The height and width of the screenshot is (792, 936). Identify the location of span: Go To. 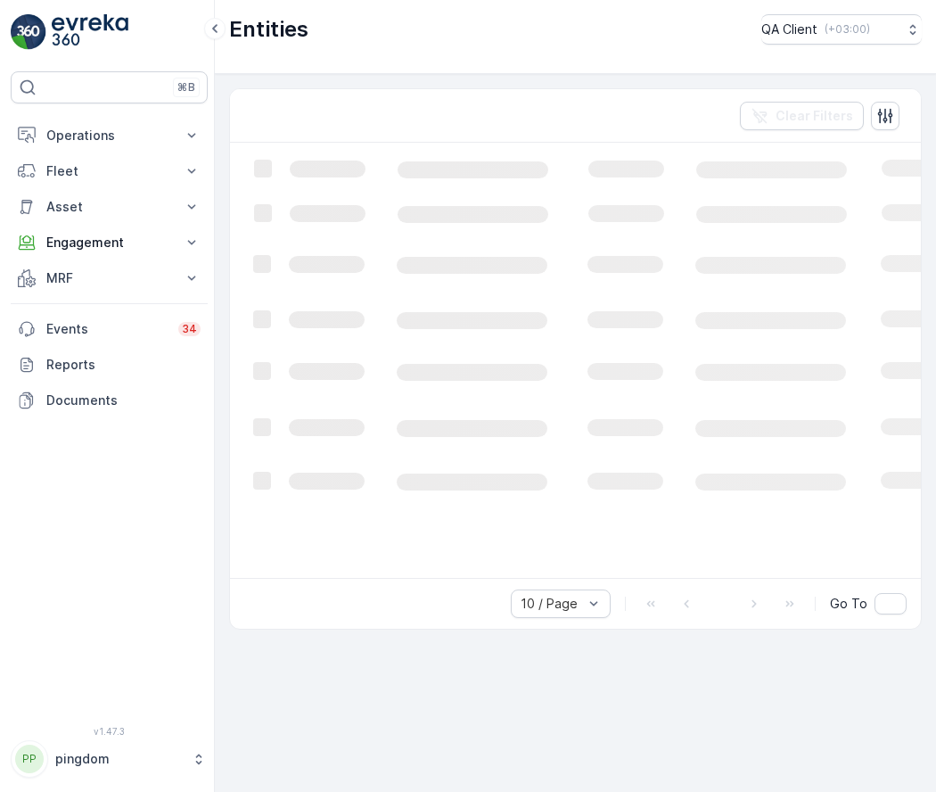
(849, 604).